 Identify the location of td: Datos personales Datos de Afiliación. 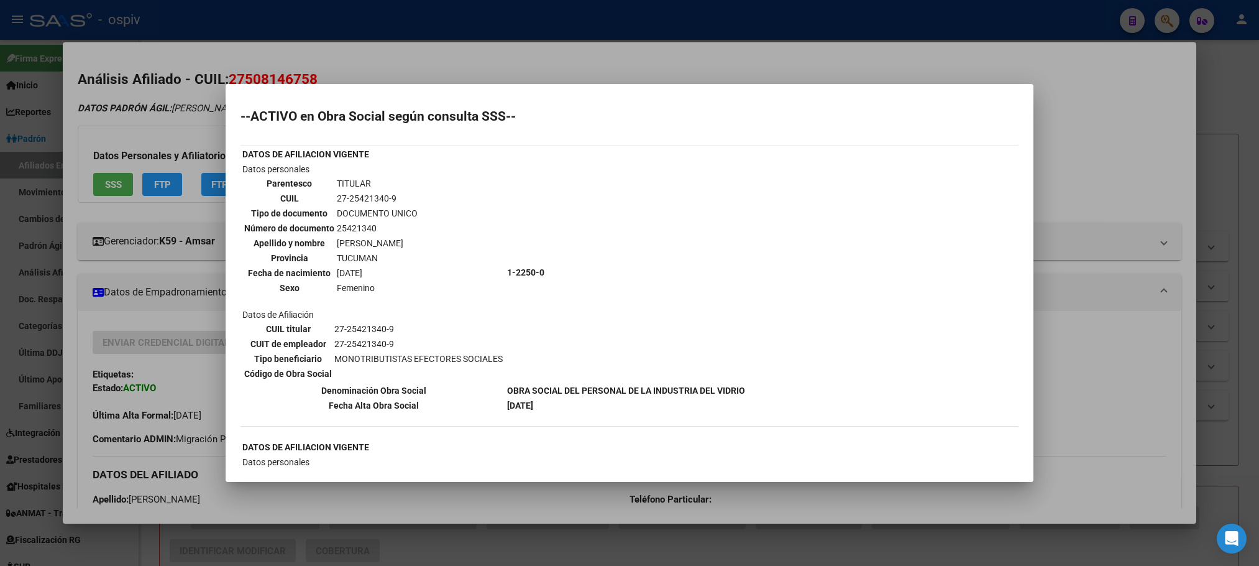
(374, 272).